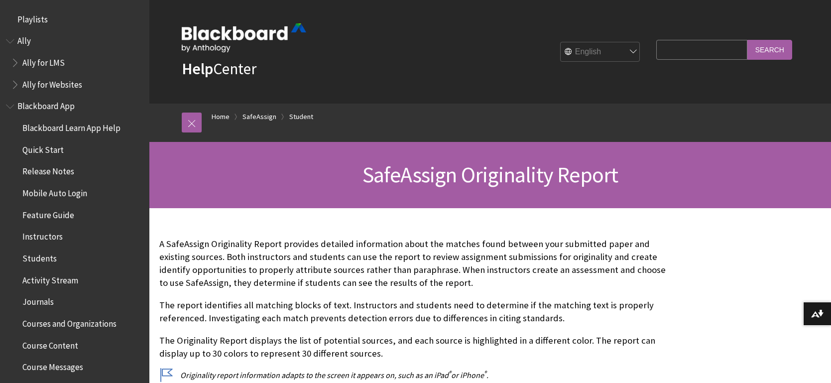  What do you see at coordinates (50, 278) in the screenshot?
I see `span: Activity Stream` at bounding box center [50, 278].